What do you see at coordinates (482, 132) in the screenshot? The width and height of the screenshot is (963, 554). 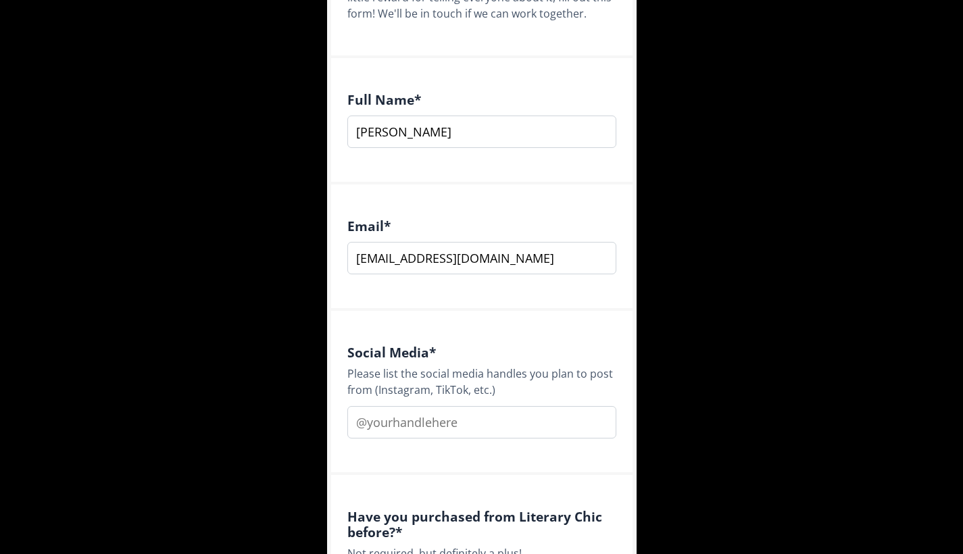 I see `input: Type your full name...` at bounding box center [482, 132].